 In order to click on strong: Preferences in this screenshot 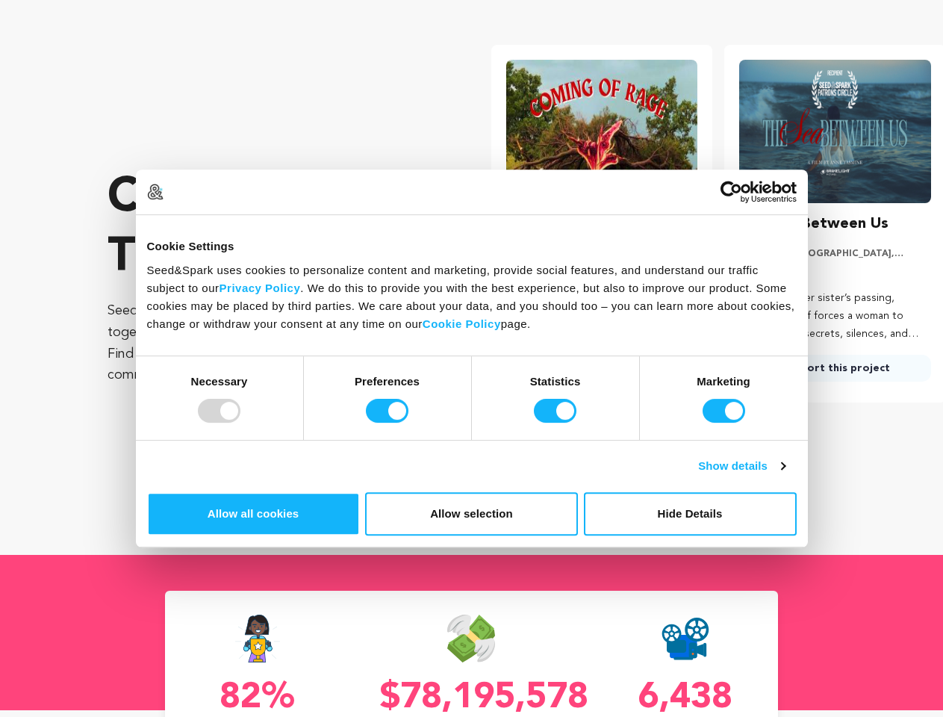, I will do `click(387, 381)`.